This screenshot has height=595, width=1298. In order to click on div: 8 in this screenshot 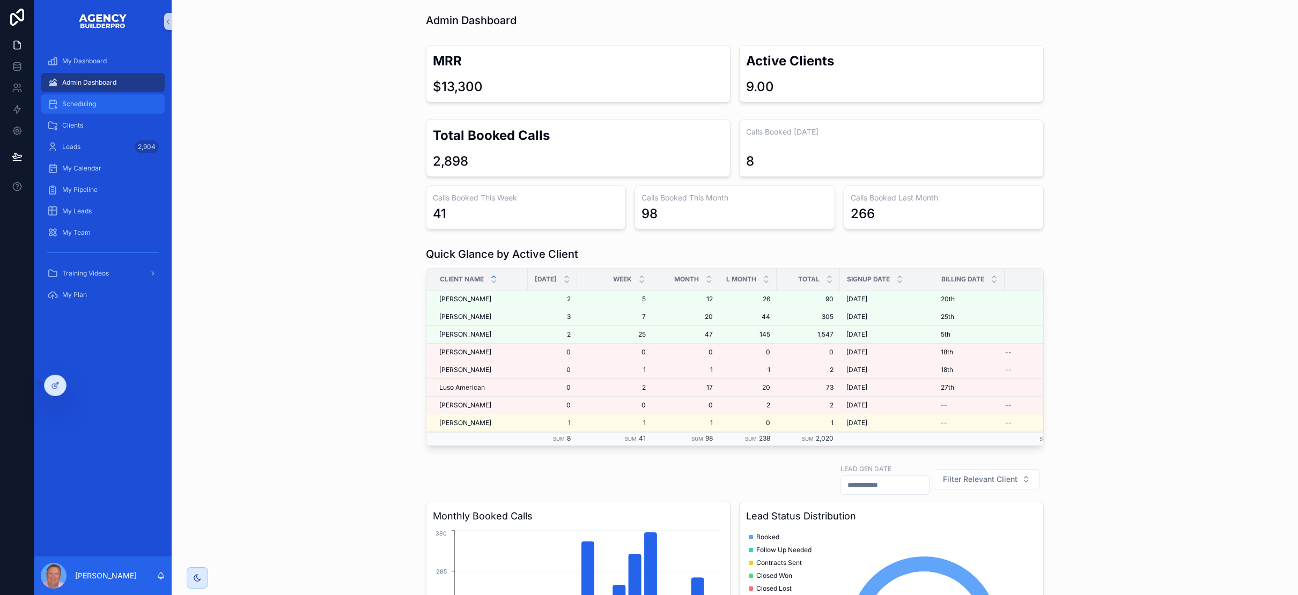, I will do `click(750, 161)`.